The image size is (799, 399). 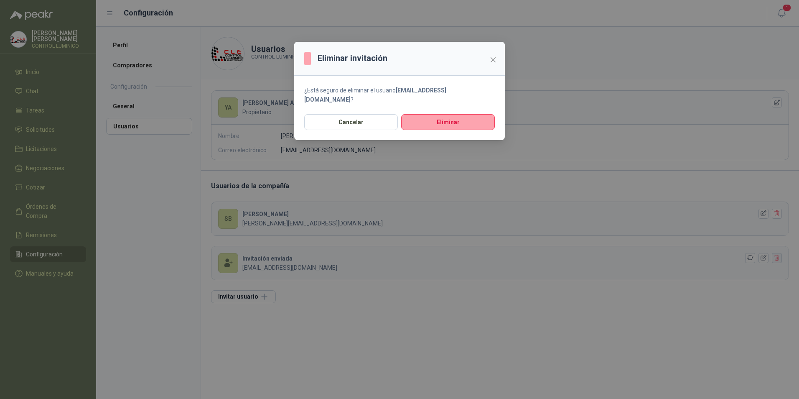 I want to click on button: Close, so click(x=493, y=60).